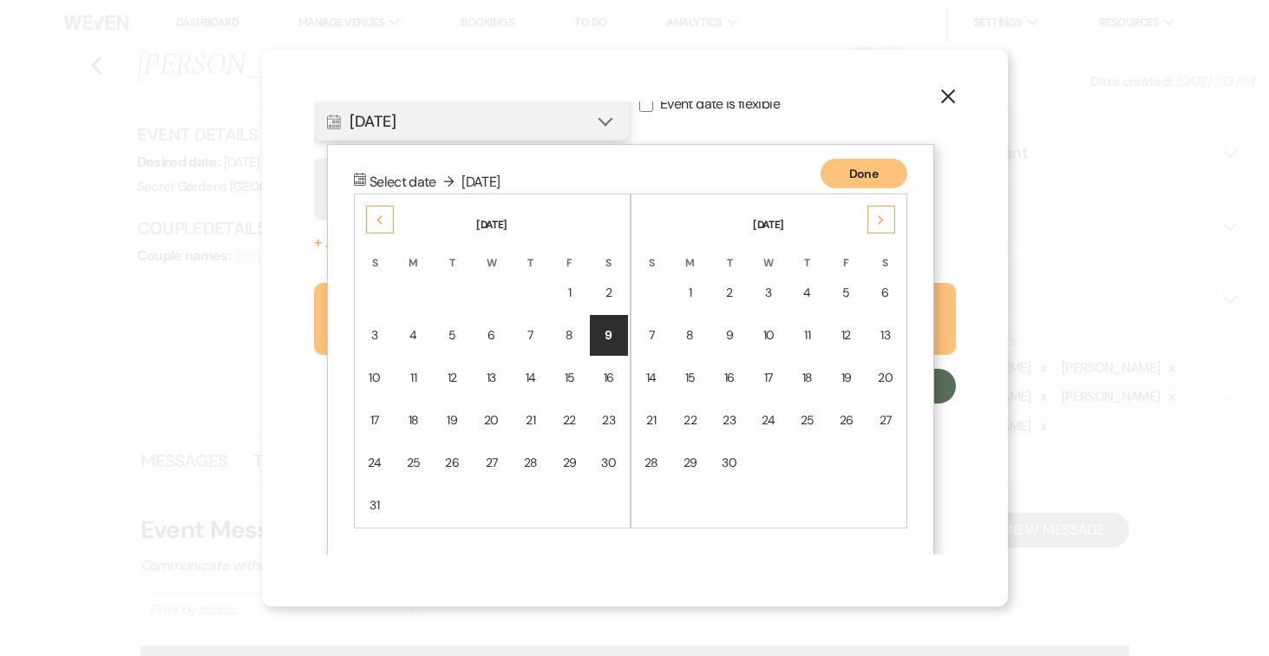  Describe the element at coordinates (468, 243) in the screenshot. I see `button: + AddCalendar Hold` at that location.